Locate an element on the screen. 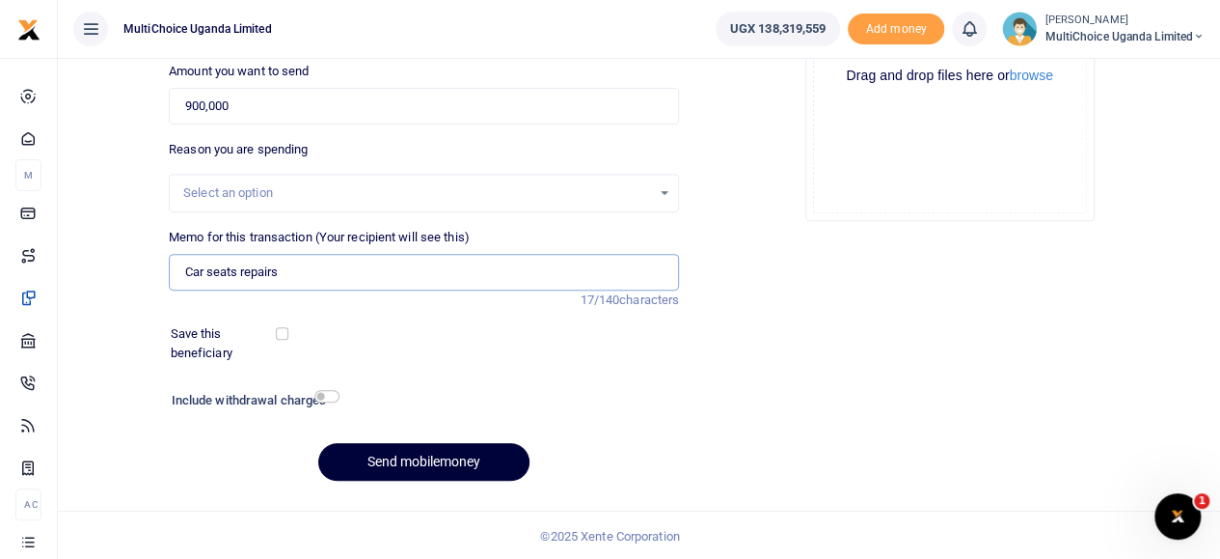 The height and width of the screenshot is (559, 1220). li: Toup your wallet is located at coordinates (896, 29).